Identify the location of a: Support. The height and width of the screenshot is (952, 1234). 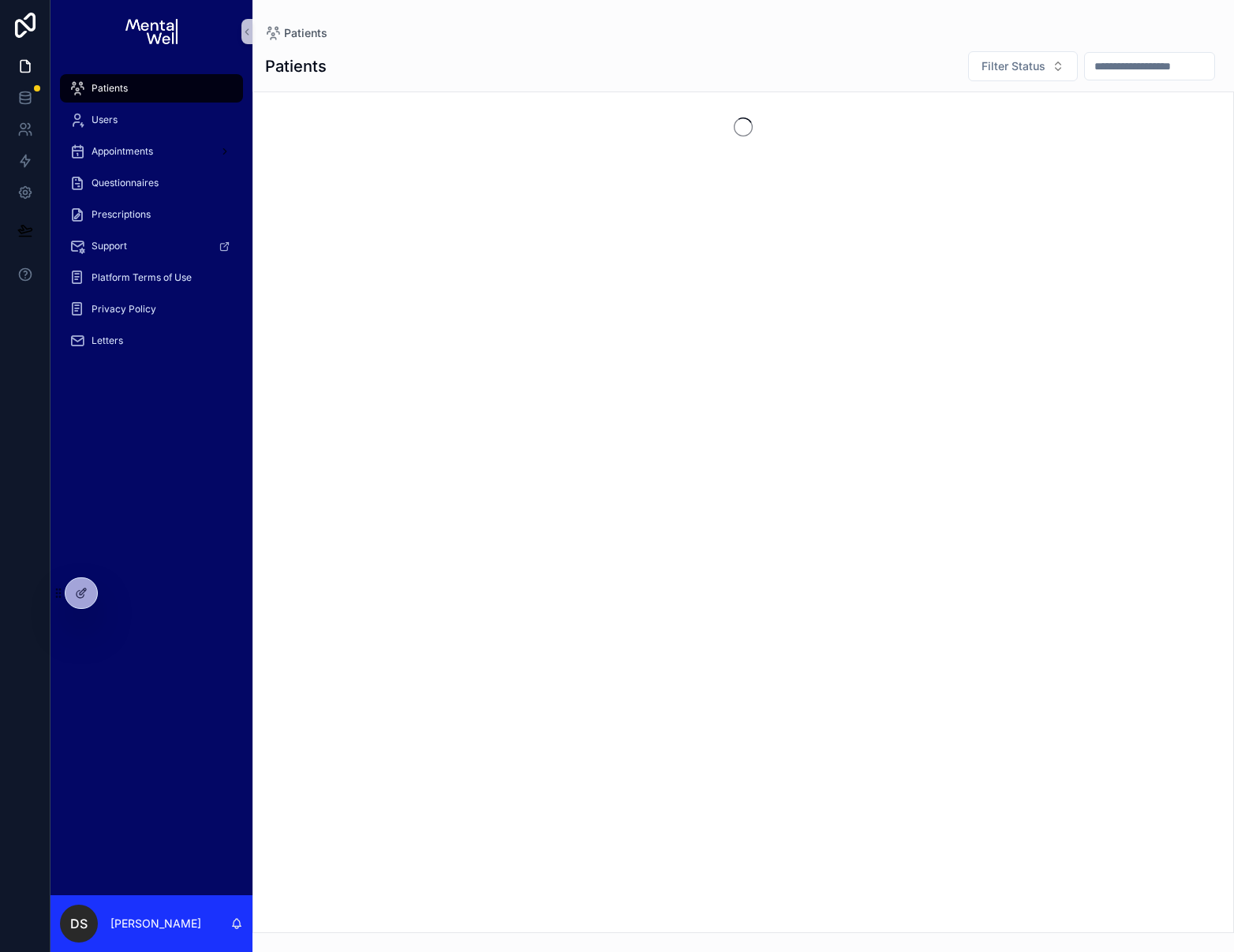
(151, 246).